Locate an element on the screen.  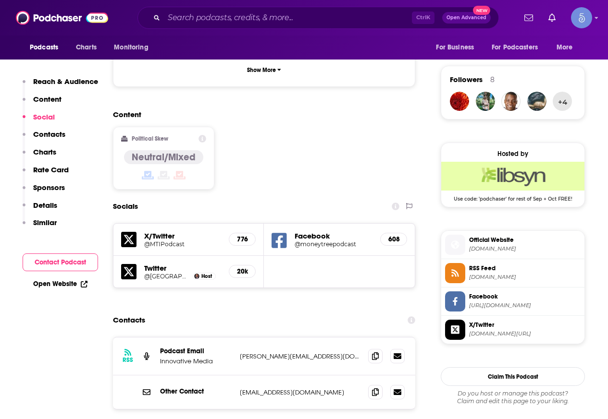
img: Kirk Chisholm is located at coordinates (196, 276).